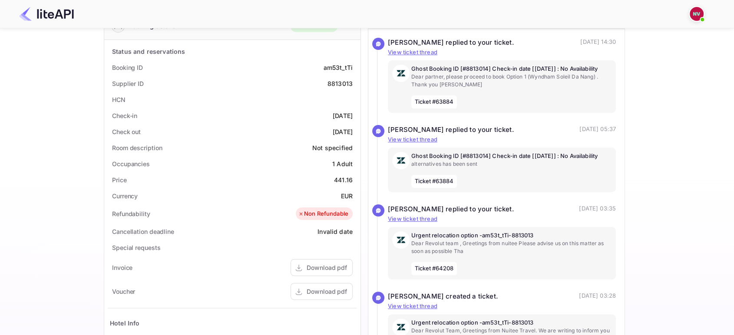 Image resolution: width=734 pixels, height=335 pixels. Describe the element at coordinates (342, 164) in the screenshot. I see `div: 1 Adult` at that location.